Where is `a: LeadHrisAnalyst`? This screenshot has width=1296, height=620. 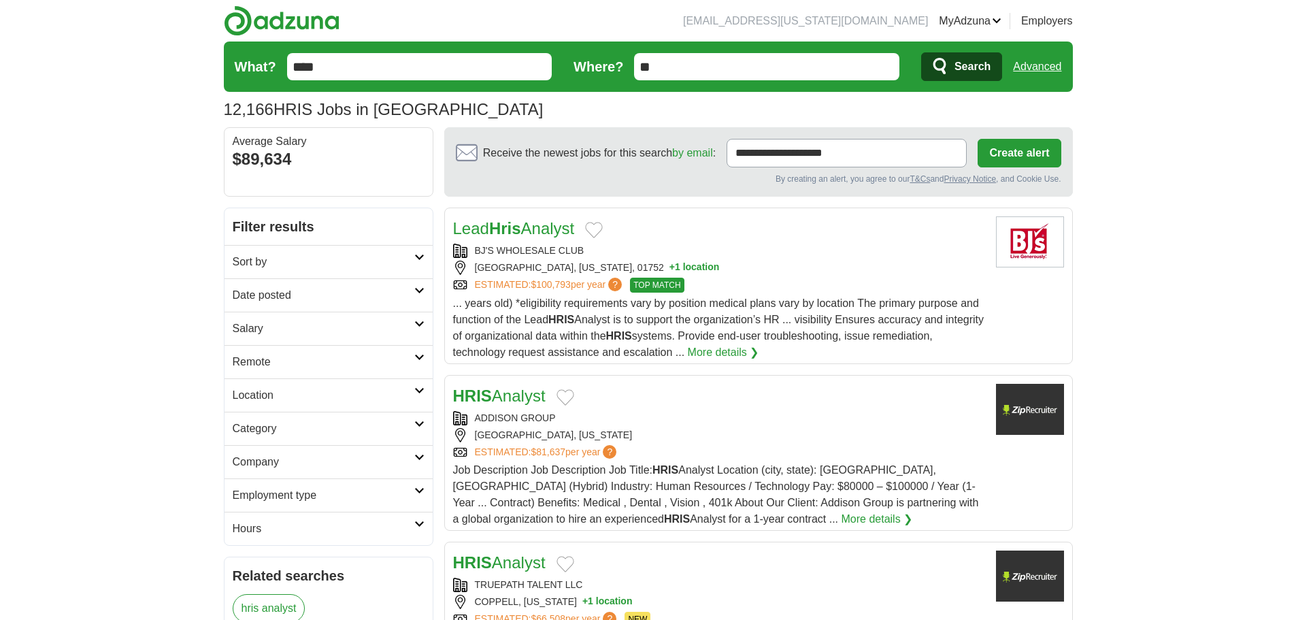
a: LeadHrisAnalyst is located at coordinates (514, 228).